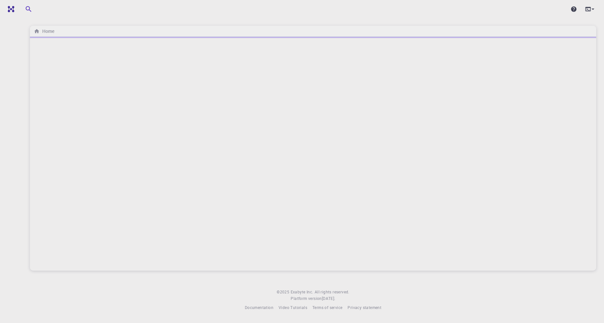 Image resolution: width=604 pixels, height=323 pixels. What do you see at coordinates (332, 292) in the screenshot?
I see `span: All rights reserved.` at bounding box center [332, 292].